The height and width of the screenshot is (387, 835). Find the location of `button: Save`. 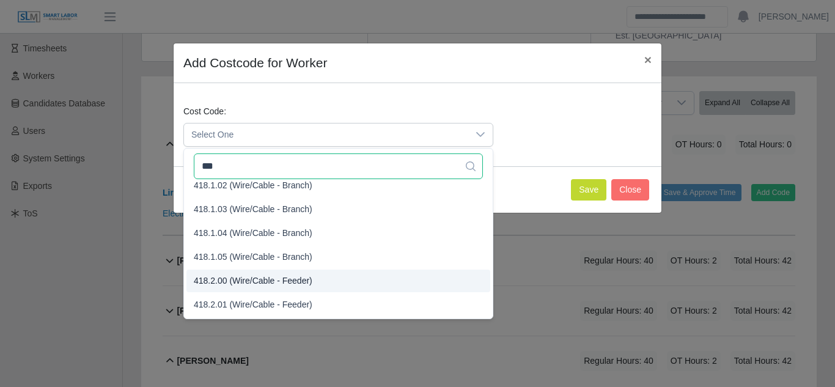

button: Save is located at coordinates (588, 189).